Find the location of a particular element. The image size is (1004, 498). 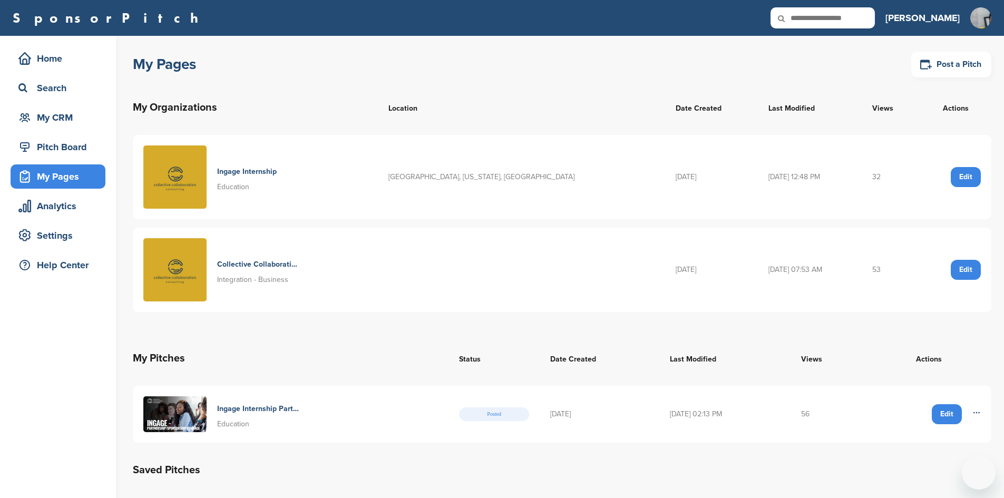

div: My CRM is located at coordinates (61, 118).